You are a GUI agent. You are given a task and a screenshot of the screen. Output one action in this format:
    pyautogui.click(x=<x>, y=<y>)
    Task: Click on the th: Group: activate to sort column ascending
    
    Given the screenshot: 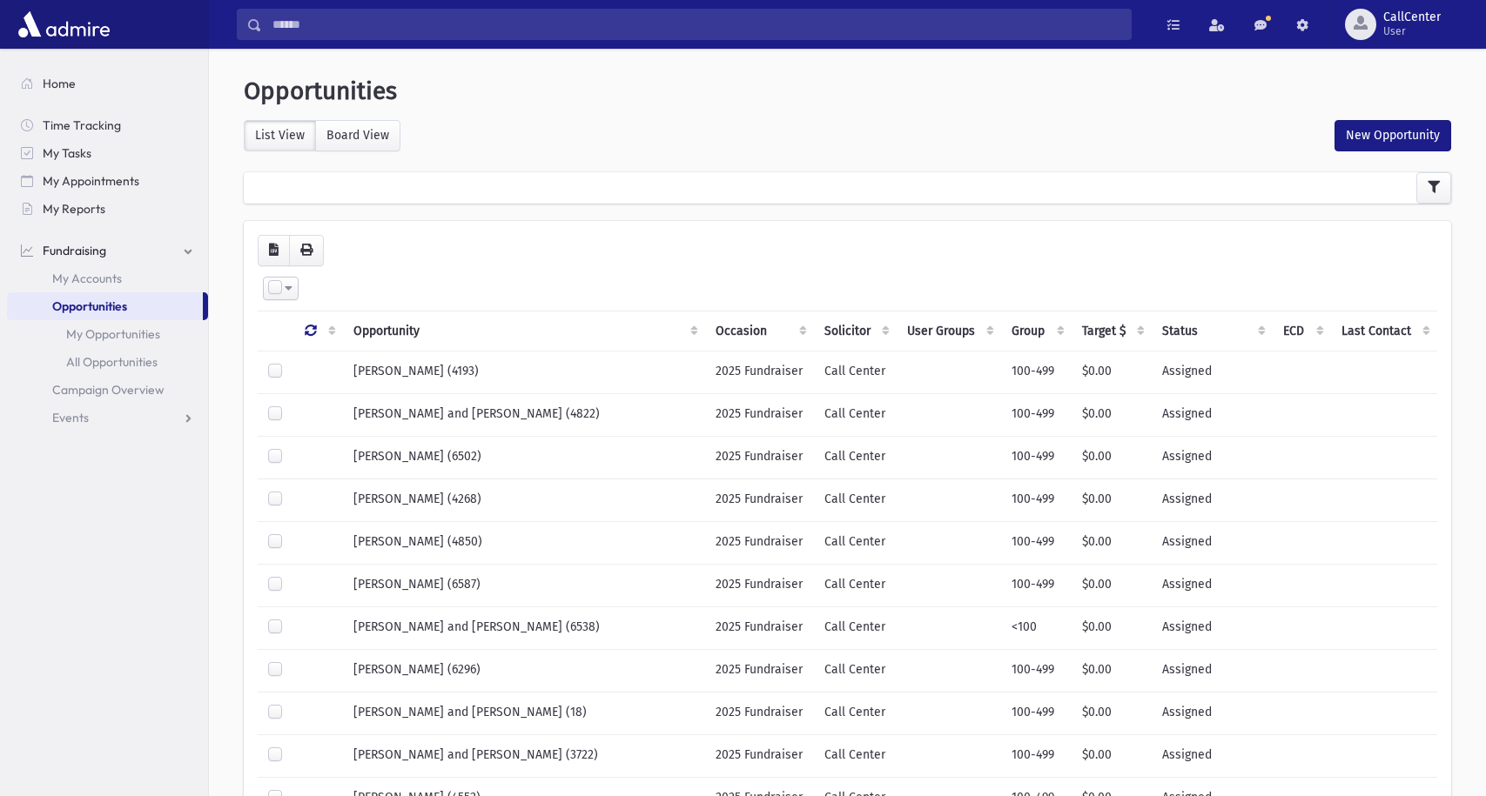 What is the action you would take?
    pyautogui.click(x=1036, y=331)
    